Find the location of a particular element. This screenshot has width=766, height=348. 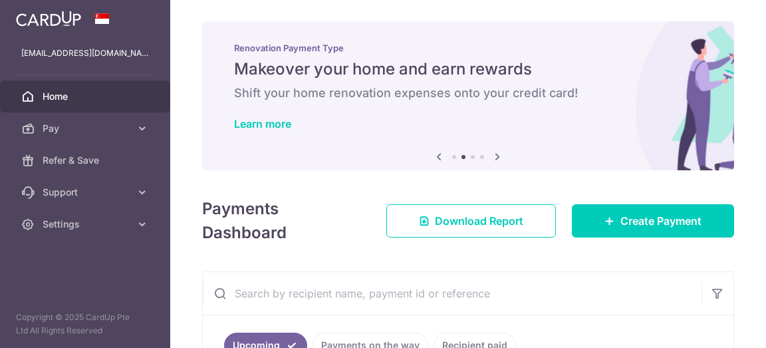

span: Create Payment is located at coordinates (661, 221).